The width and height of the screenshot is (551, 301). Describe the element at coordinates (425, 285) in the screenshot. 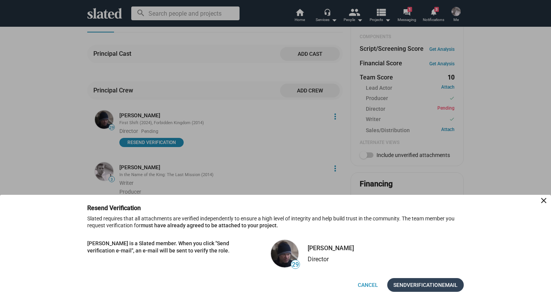

I see `span: Send Email` at that location.